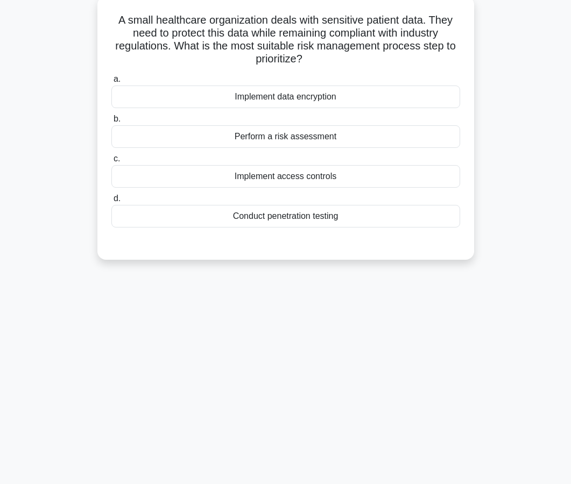 Image resolution: width=571 pixels, height=484 pixels. I want to click on span: c., so click(117, 158).